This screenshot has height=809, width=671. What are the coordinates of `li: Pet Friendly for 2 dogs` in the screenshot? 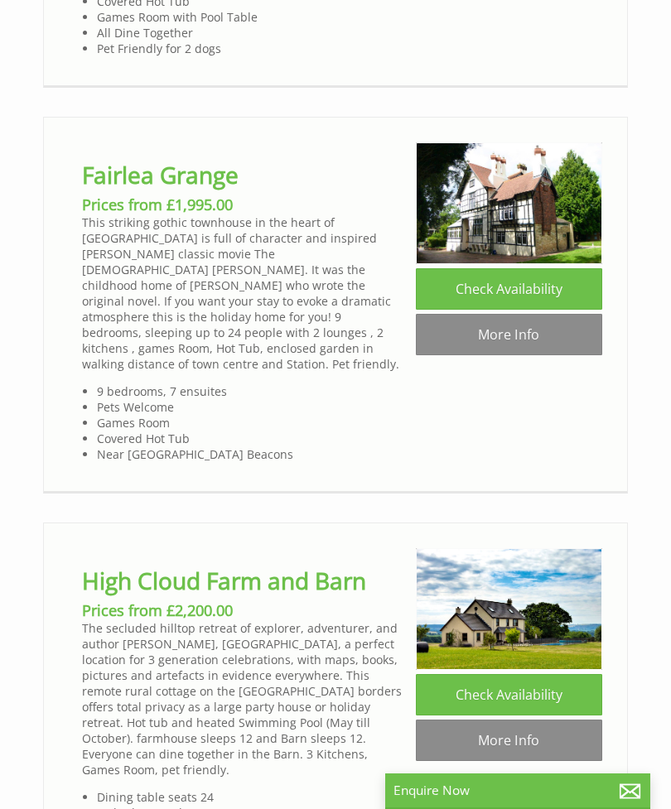 It's located at (249, 48).